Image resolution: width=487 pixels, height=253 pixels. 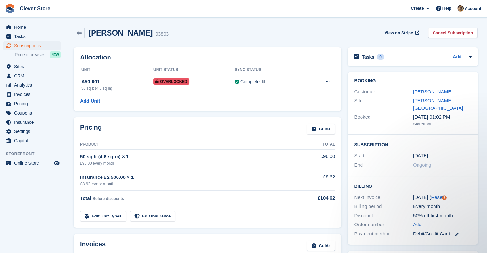 I want to click on div: NEW, so click(x=55, y=55).